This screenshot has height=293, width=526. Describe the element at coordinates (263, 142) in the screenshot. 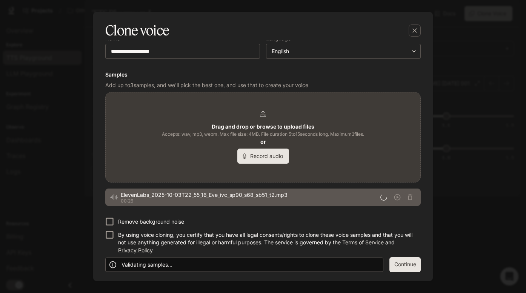

I see `b: or` at that location.